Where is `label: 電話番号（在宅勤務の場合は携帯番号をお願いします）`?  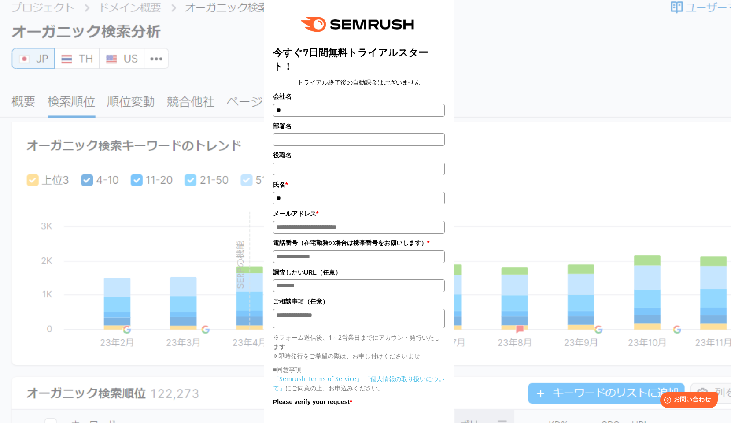 label: 電話番号（在宅勤務の場合は携帯番号をお願いします） is located at coordinates (359, 243).